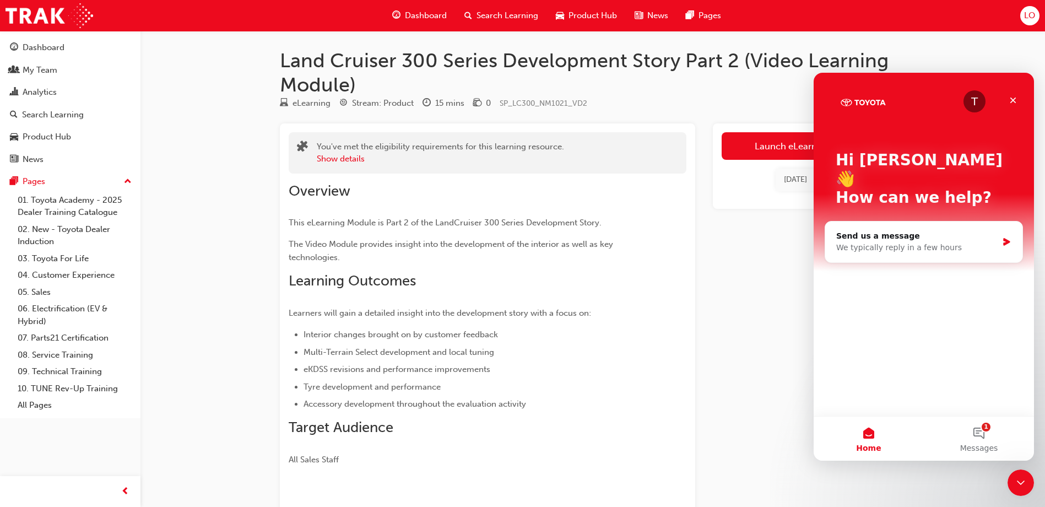  What do you see at coordinates (34, 181) in the screenshot?
I see `div: Pages` at bounding box center [34, 181].